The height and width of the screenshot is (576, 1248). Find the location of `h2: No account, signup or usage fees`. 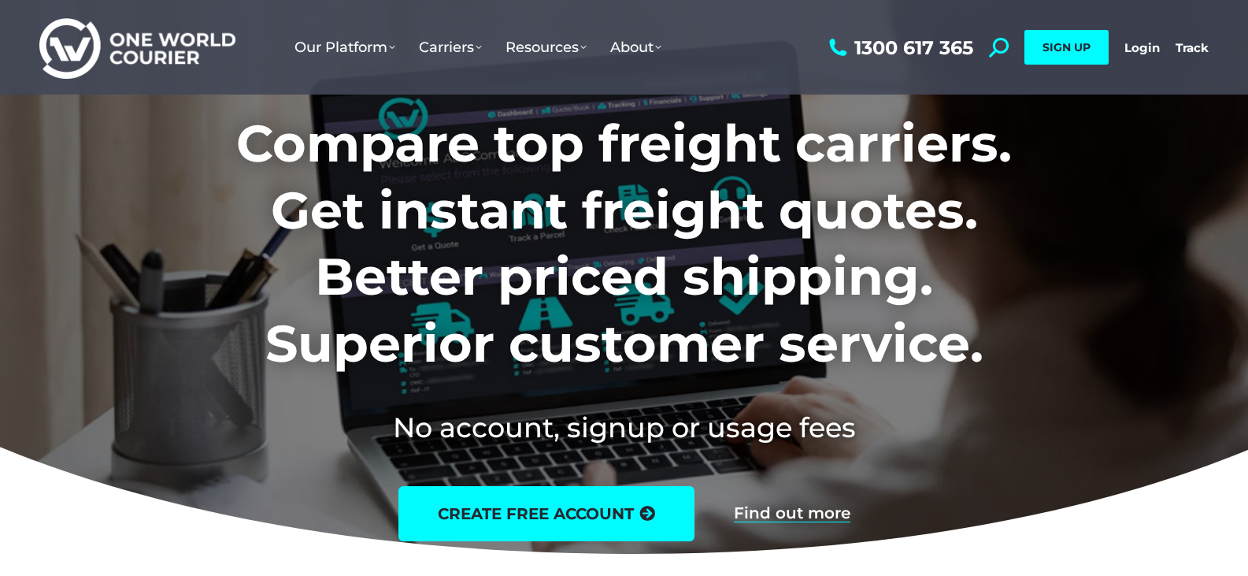

h2: No account, signup or usage fees is located at coordinates (624, 427).